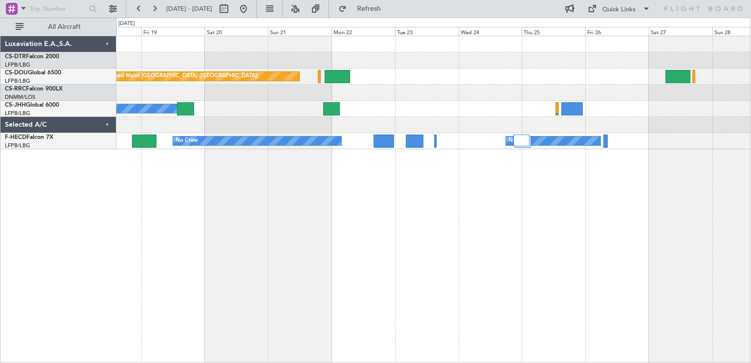  What do you see at coordinates (32, 57) in the screenshot?
I see `a: CS-DTRFalcon 2000` at bounding box center [32, 57].